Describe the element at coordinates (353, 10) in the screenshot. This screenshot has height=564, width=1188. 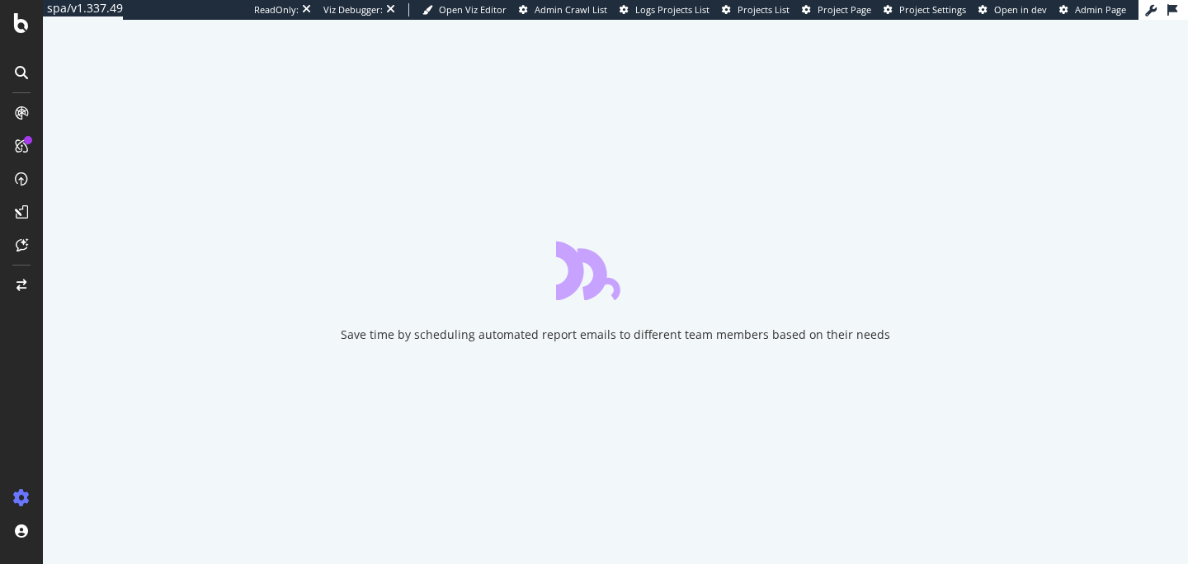
I see `div: Viz Debugger:` at that location.